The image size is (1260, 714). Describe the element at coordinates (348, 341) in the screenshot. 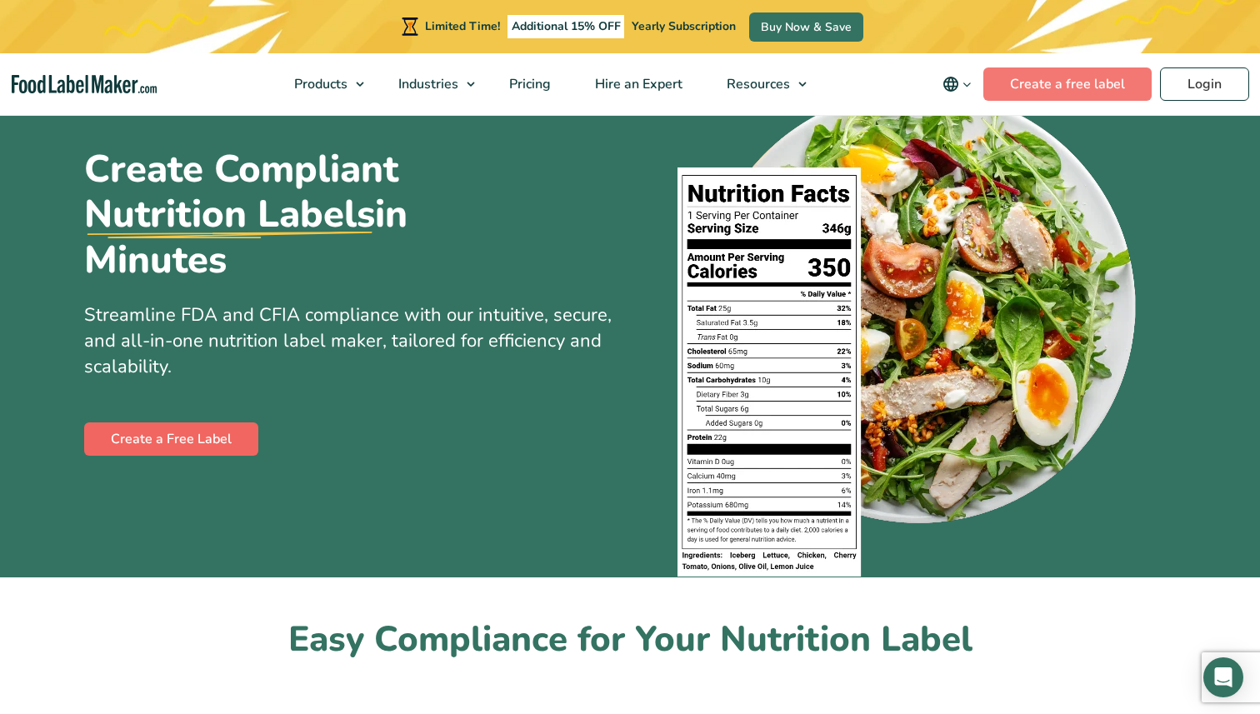

I see `span: Streamline FDA and CFIA compliance with our intuitive, secure, and all-in-one nutrition label mak...` at that location.